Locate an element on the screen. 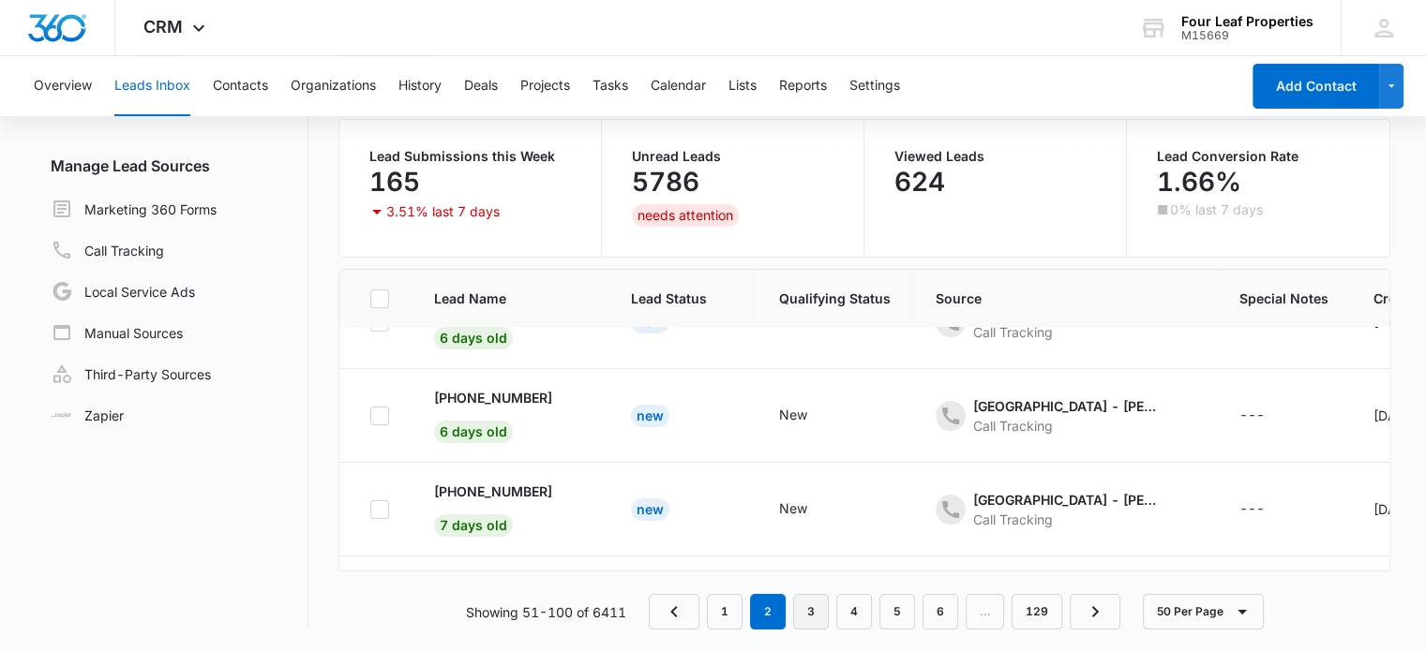 This screenshot has height=651, width=1426. span: Source is located at coordinates (1051, 298).